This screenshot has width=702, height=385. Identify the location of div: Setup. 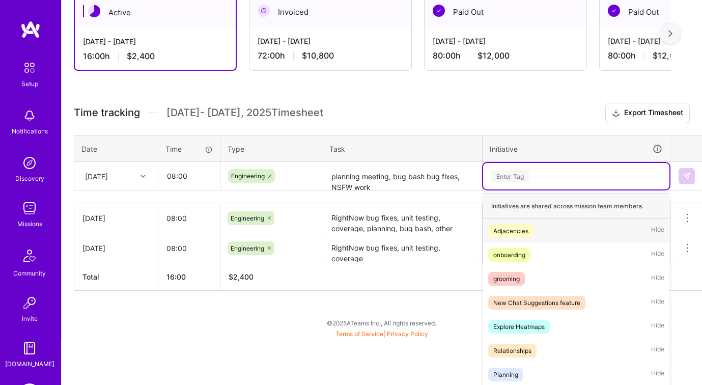
(30, 83).